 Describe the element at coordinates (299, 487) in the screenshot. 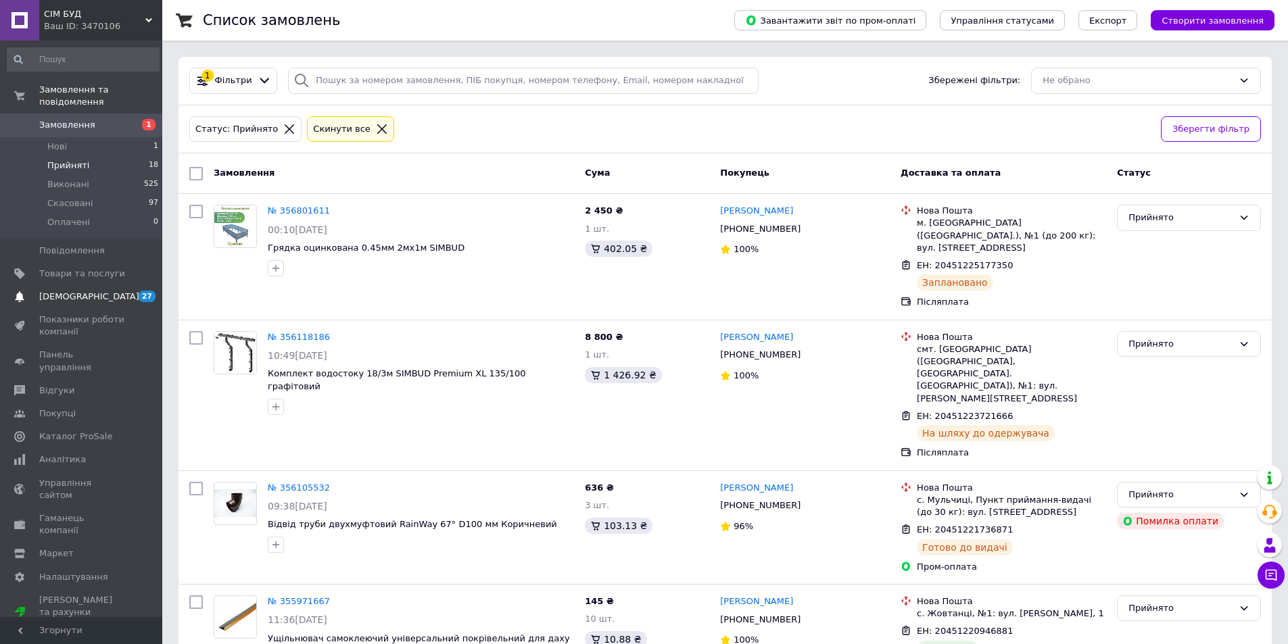

I see `a: № 356105532` at that location.